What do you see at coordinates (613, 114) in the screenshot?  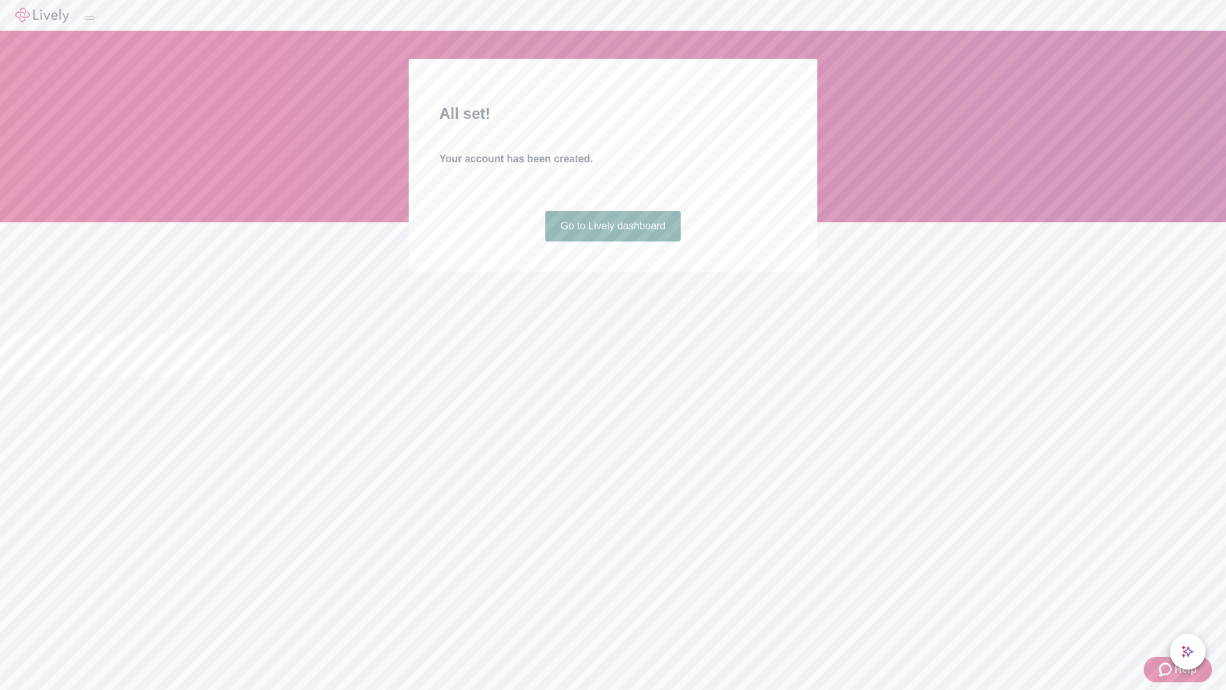 I see `h2: All set!` at bounding box center [613, 114].